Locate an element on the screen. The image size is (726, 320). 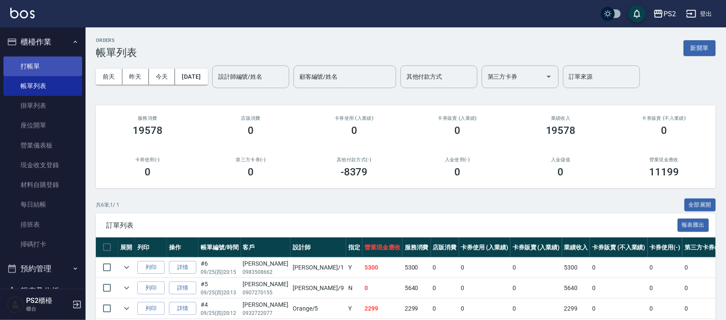
a: 每日結帳 is located at coordinates (43, 204).